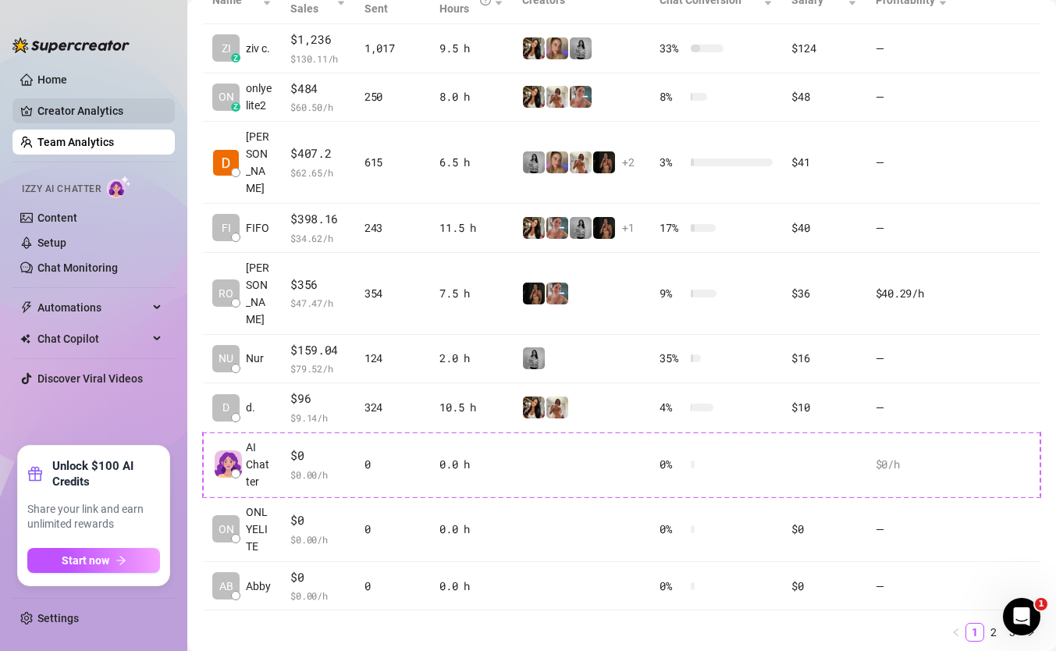 The image size is (1056, 651). Describe the element at coordinates (824, 358) in the screenshot. I see `div: $16` at that location.